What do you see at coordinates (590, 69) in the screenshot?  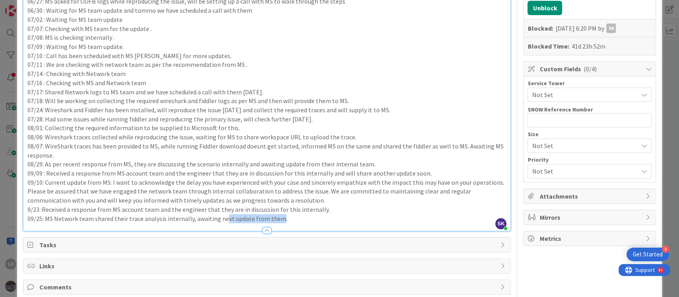 I see `span: ( 0/4 )` at bounding box center [590, 69].